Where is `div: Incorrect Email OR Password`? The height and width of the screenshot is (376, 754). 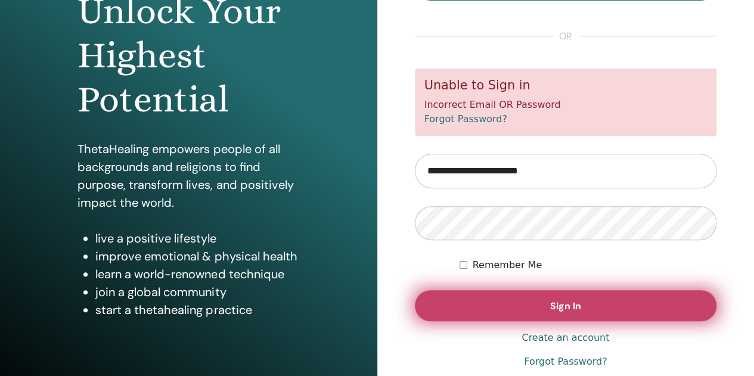 div: Incorrect Email OR Password is located at coordinates (565, 102).